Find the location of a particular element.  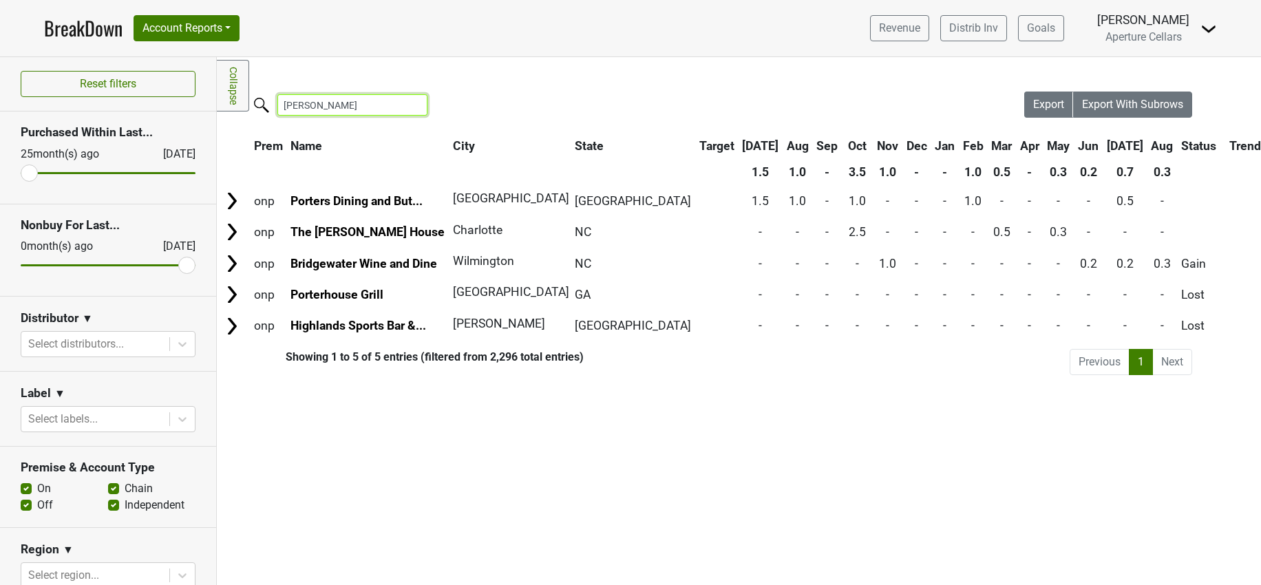

th: 0.7 is located at coordinates (1125, 172).